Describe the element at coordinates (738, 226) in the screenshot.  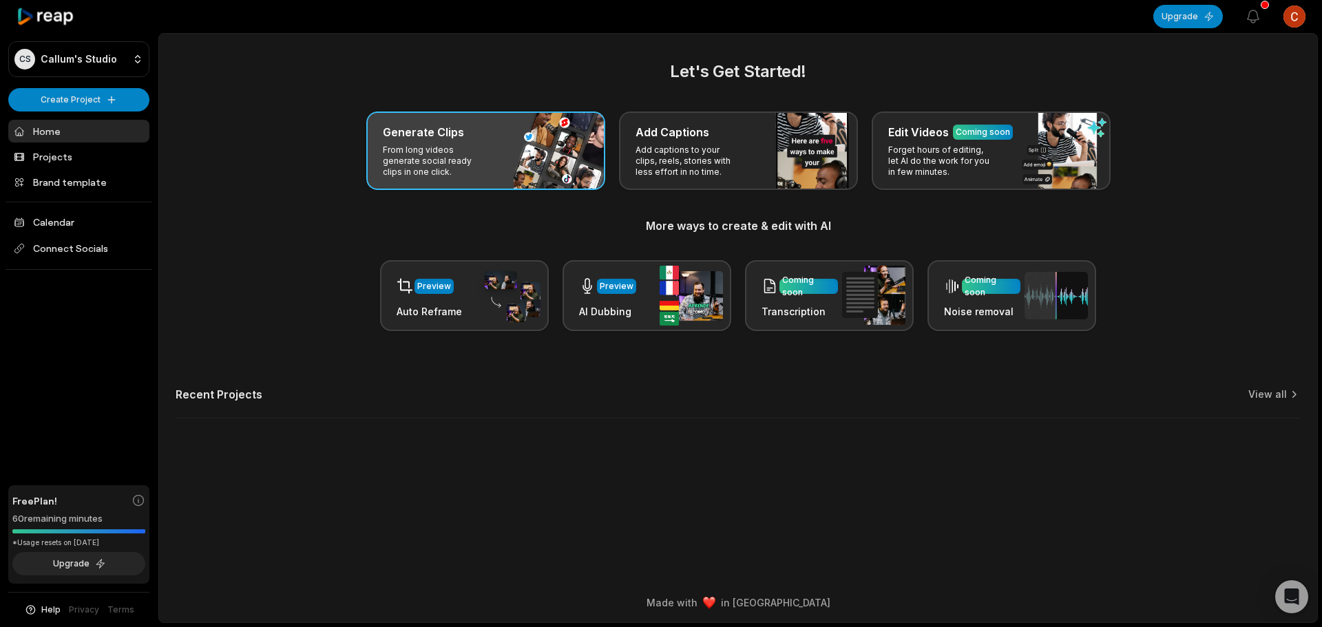
I see `h3: More ways to create & edit with AI` at that location.